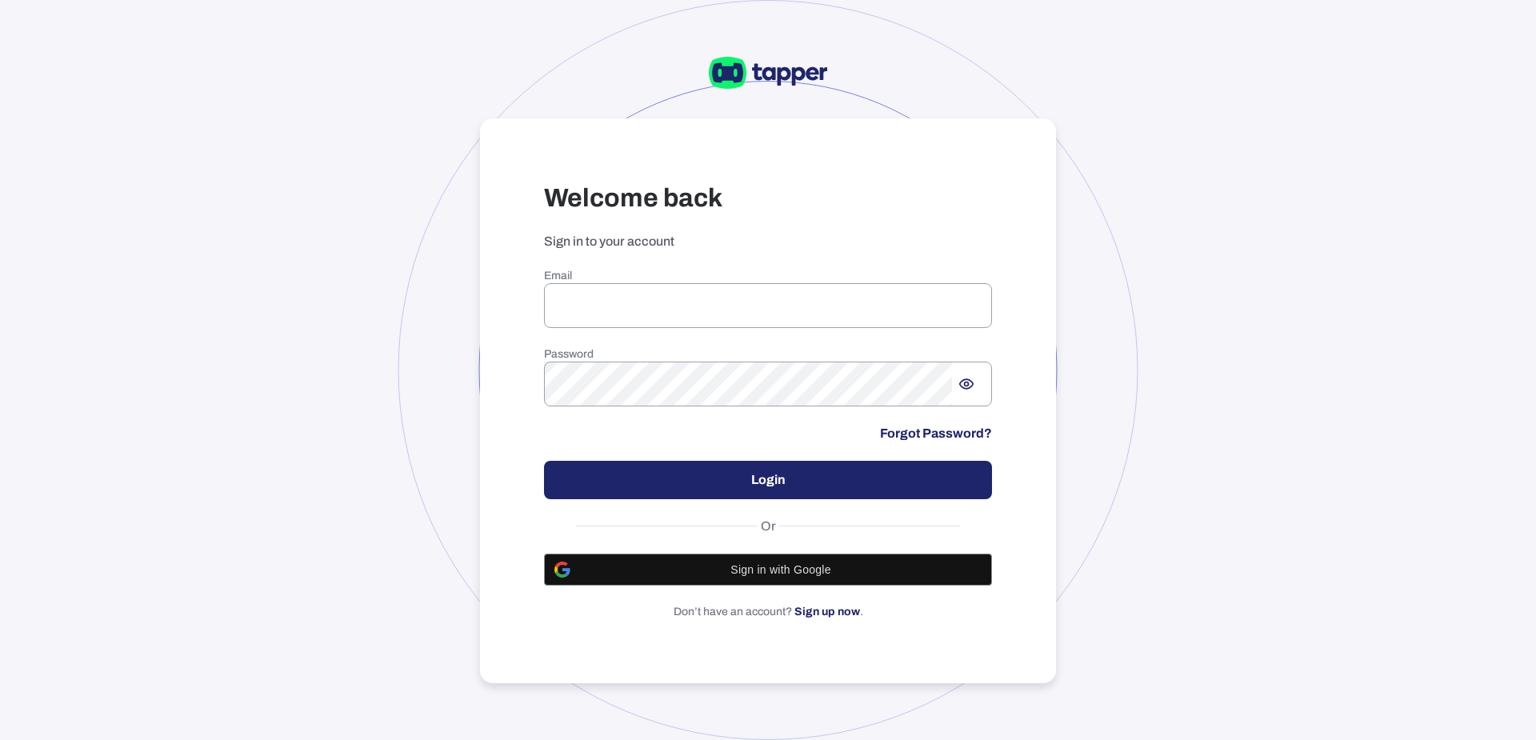  Describe the element at coordinates (827, 611) in the screenshot. I see `a: Sign up now` at that location.